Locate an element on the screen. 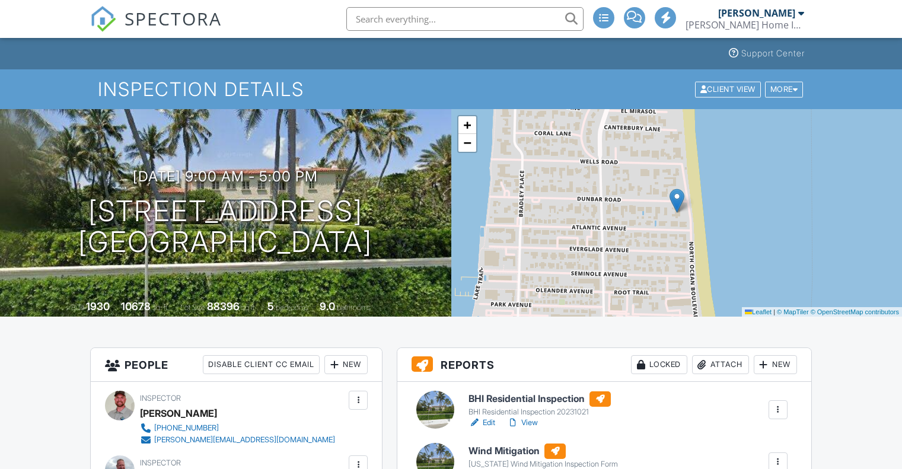  div: More is located at coordinates (784, 89).